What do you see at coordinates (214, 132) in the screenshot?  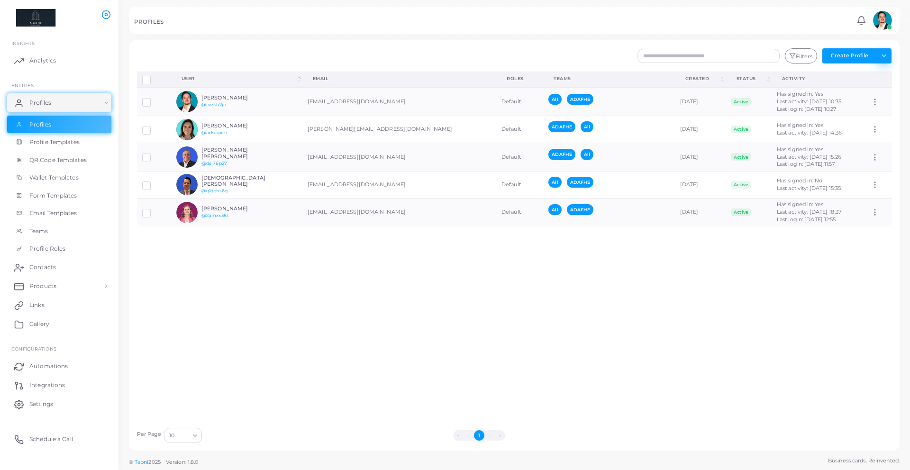 I see `a: @ar6eqxrh` at bounding box center [214, 132].